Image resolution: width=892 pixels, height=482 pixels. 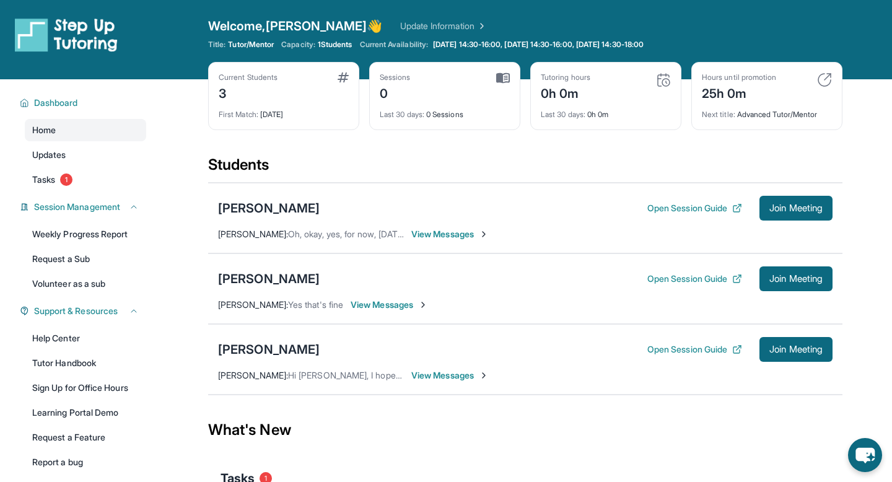 I want to click on div: Sessions, so click(x=395, y=77).